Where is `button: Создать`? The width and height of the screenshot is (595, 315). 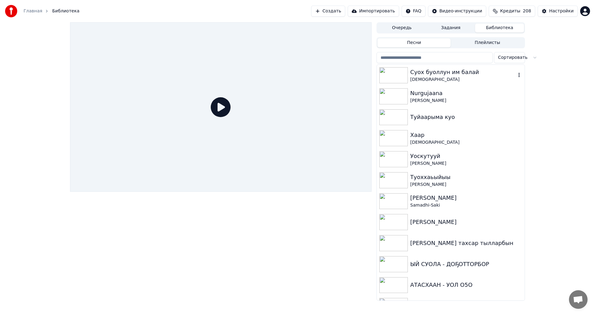
button: Создать is located at coordinates (328, 11).